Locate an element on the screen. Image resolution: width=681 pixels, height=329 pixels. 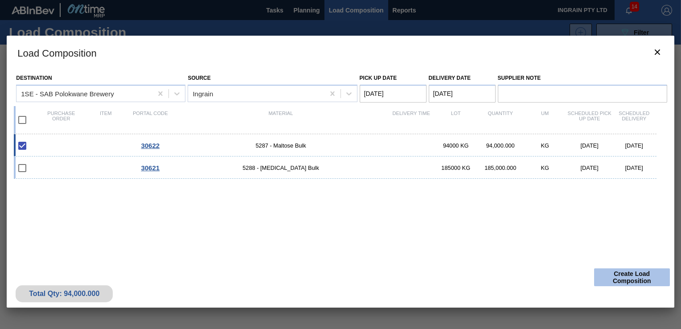
div: 1SE - SAB Polokwane Brewery is located at coordinates (67, 93).